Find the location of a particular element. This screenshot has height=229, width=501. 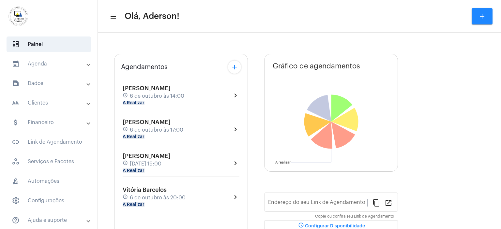

span: Automações is located at coordinates (49, 181).